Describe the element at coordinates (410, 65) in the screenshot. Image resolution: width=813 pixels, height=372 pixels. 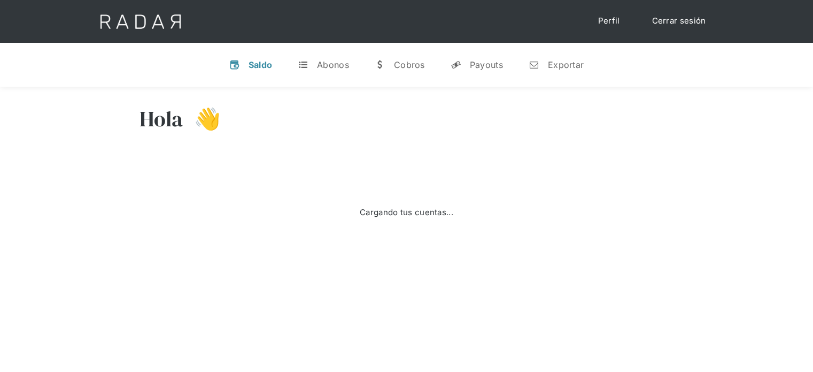
I see `div: Cobros` at that location.